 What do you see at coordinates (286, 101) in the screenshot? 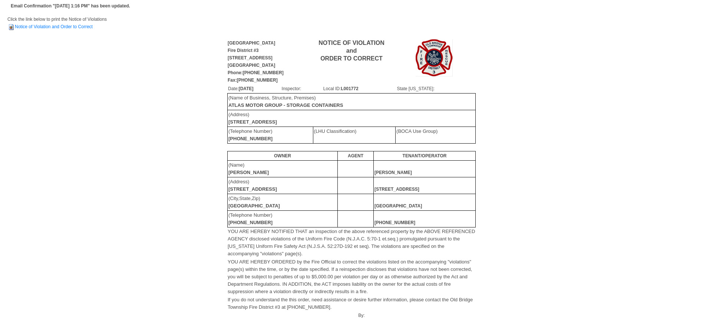
I see `font: (Name of Business, Structure, Premises)` at bounding box center [286, 101].